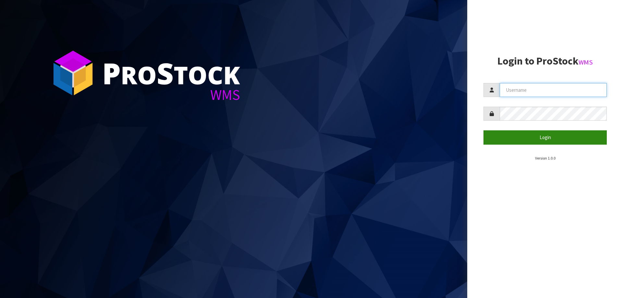 Image resolution: width=623 pixels, height=298 pixels. I want to click on button: Login, so click(545, 137).